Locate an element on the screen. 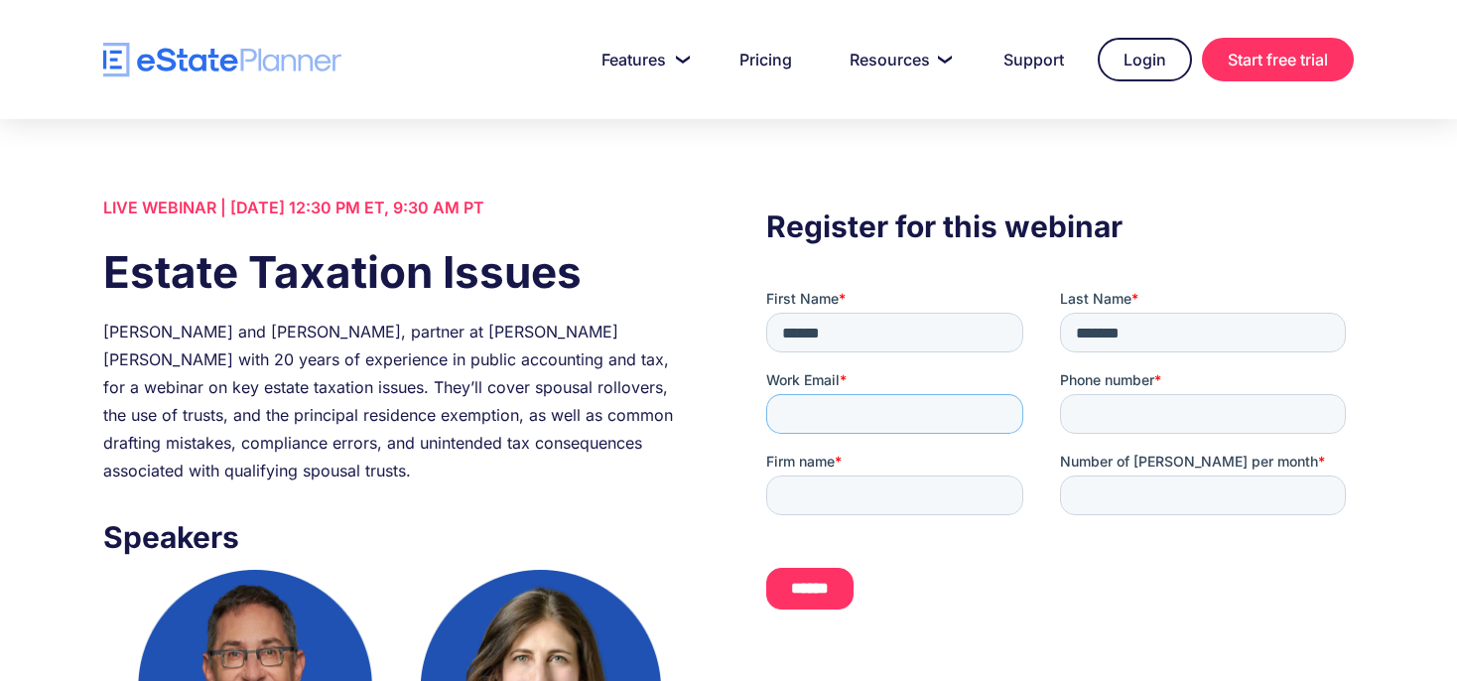 The height and width of the screenshot is (681, 1457). a: Support is located at coordinates (1033, 60).